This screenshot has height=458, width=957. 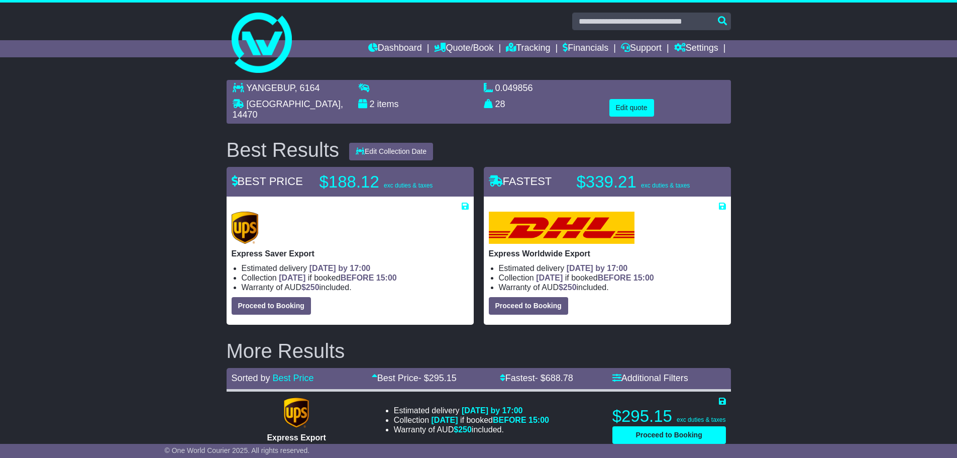 I want to click on img: DHL: Express Worldwide Export, so click(x=562, y=228).